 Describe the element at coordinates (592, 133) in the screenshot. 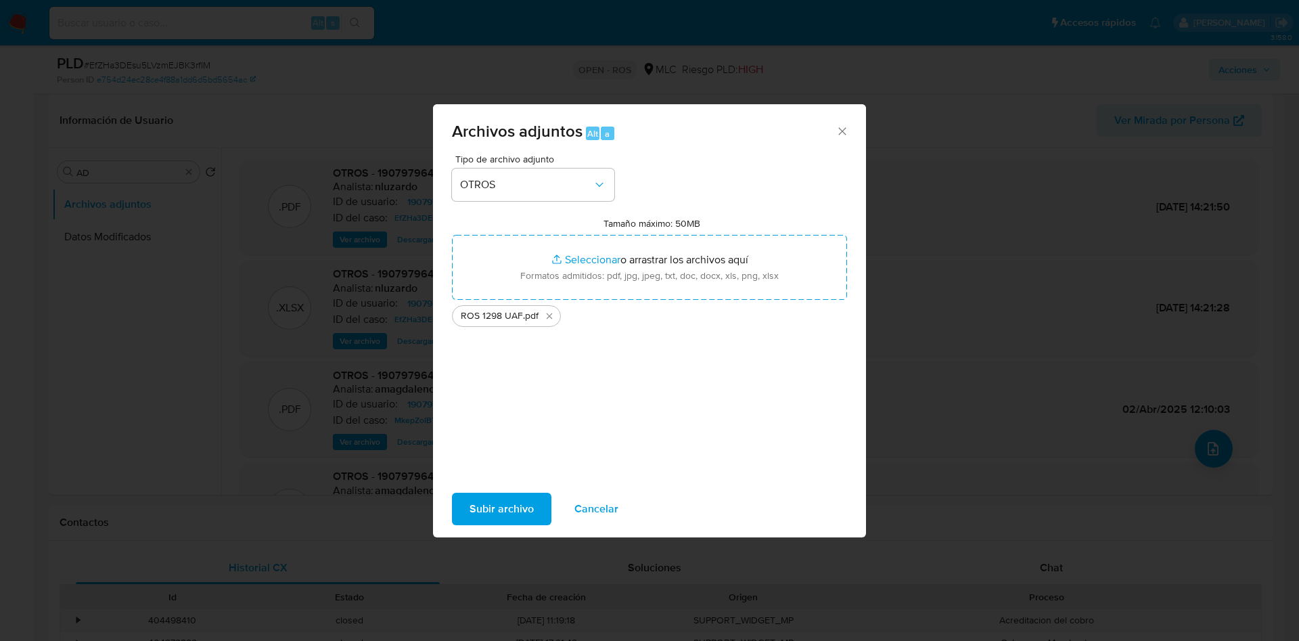

I see `span: Alt` at that location.